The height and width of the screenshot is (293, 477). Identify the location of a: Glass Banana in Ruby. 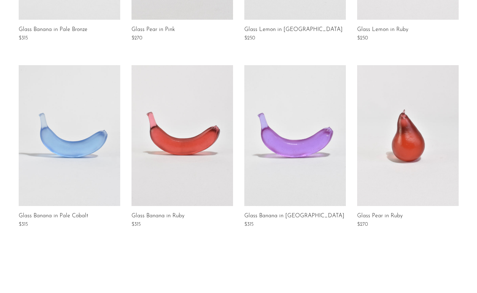
(158, 216).